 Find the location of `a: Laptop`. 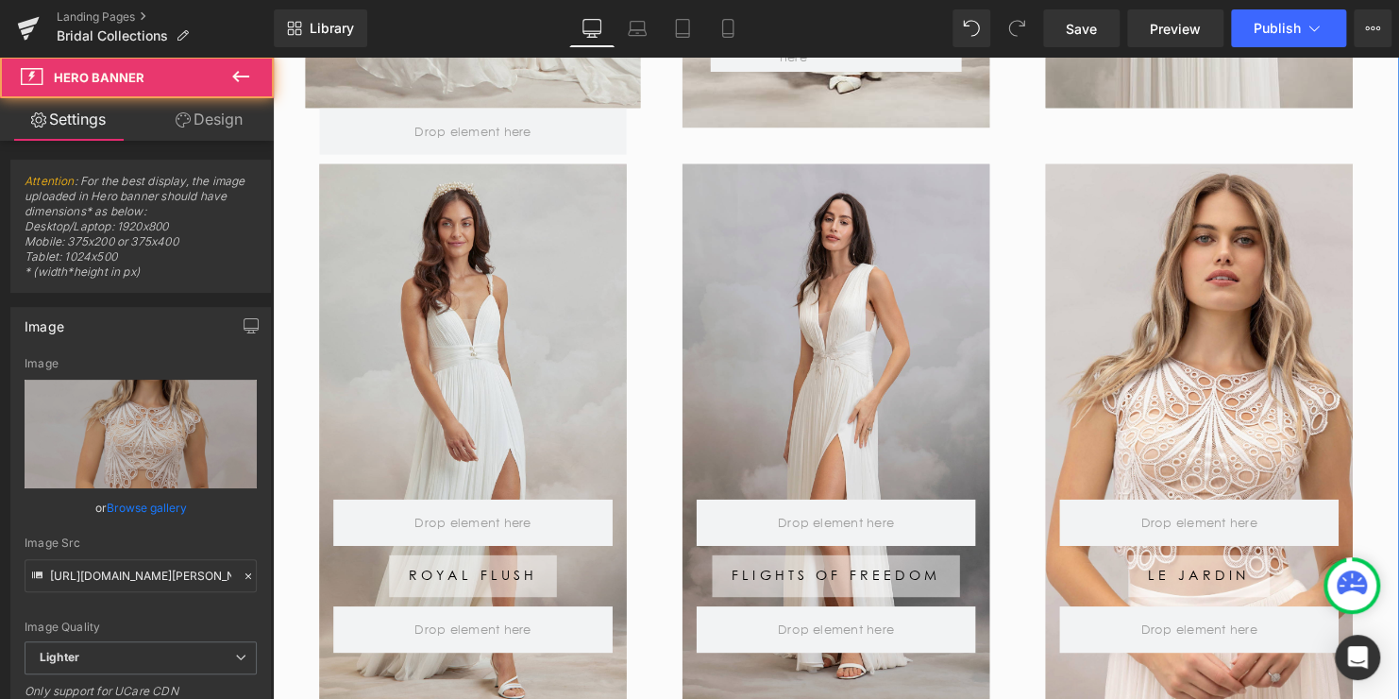

a: Laptop is located at coordinates (637, 28).